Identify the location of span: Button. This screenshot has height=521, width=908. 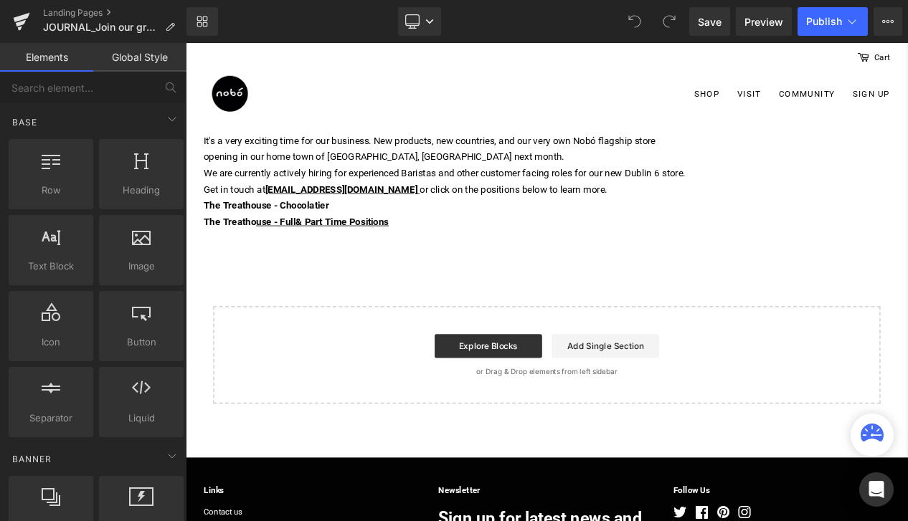
(141, 342).